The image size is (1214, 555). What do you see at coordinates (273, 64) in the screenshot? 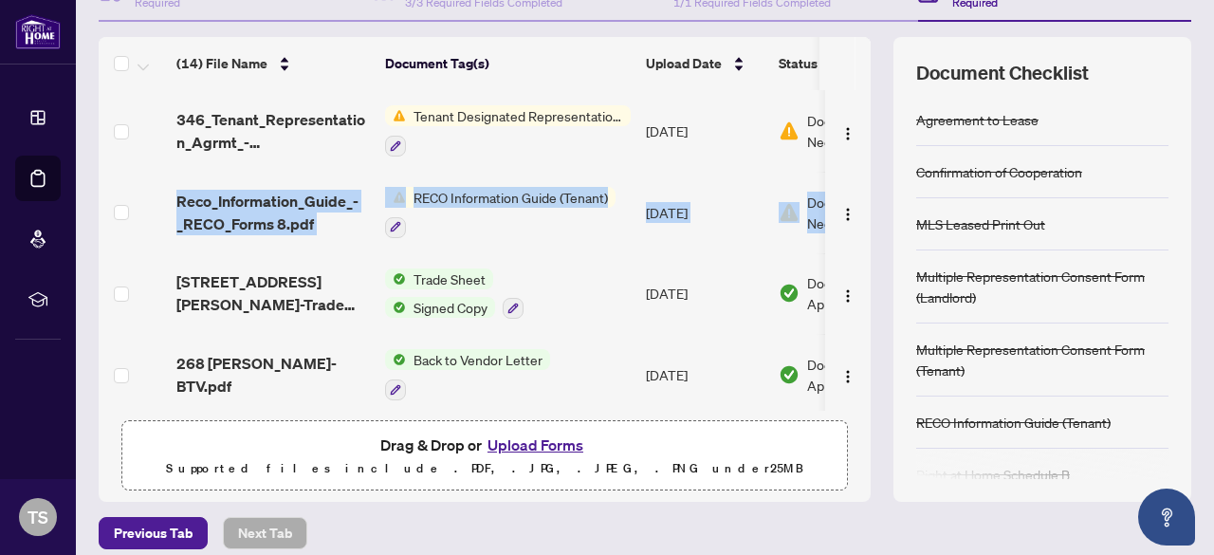
I see `th: (14) File Name` at bounding box center [273, 64].